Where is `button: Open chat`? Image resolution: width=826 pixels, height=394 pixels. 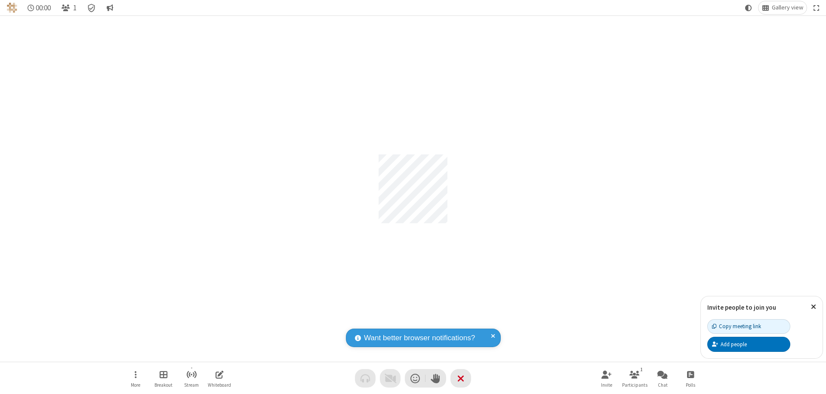 button: Open chat is located at coordinates (662, 378).